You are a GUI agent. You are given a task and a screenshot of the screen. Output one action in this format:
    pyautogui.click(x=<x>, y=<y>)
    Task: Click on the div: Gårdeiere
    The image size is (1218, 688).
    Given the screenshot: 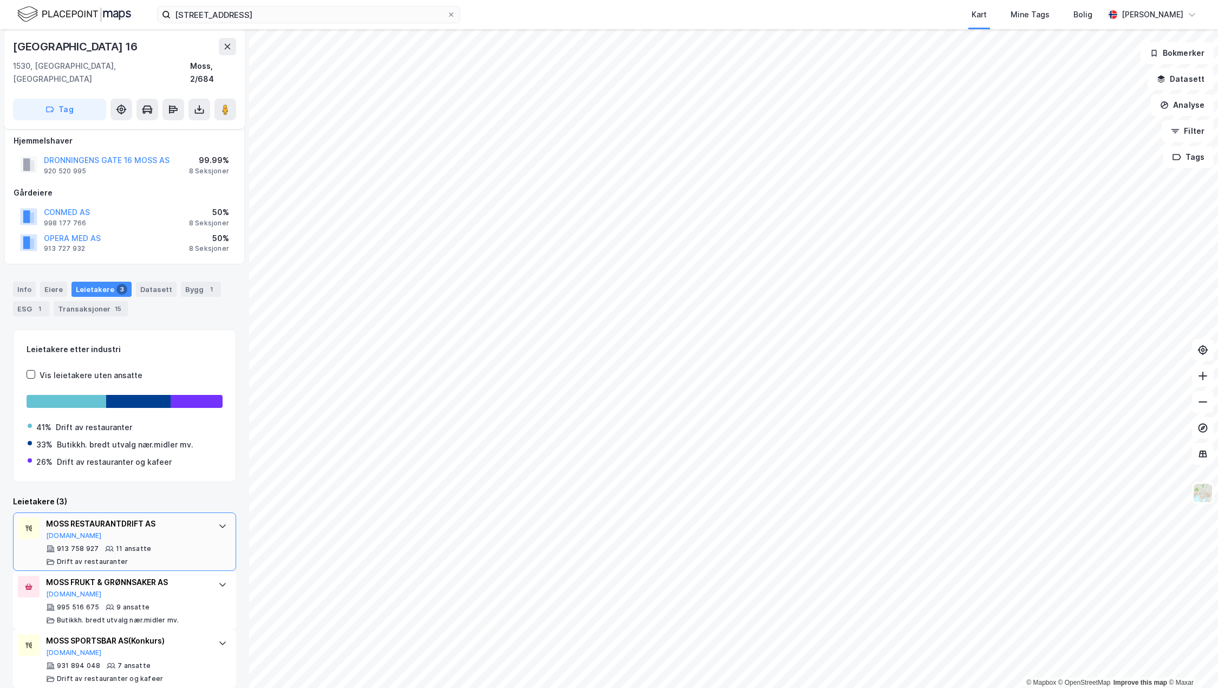 What is the action you would take?
    pyautogui.click(x=125, y=193)
    